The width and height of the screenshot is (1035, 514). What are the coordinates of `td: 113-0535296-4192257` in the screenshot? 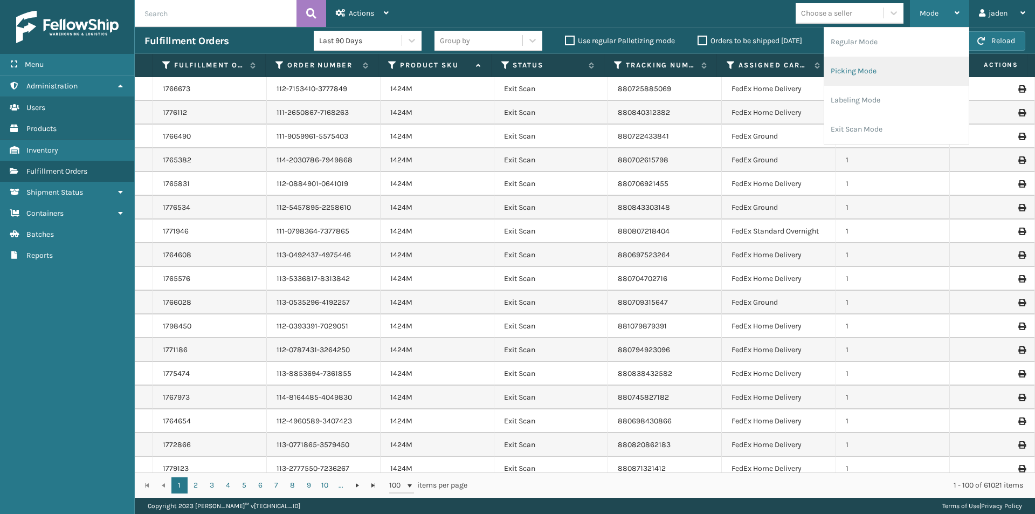 It's located at (324, 302).